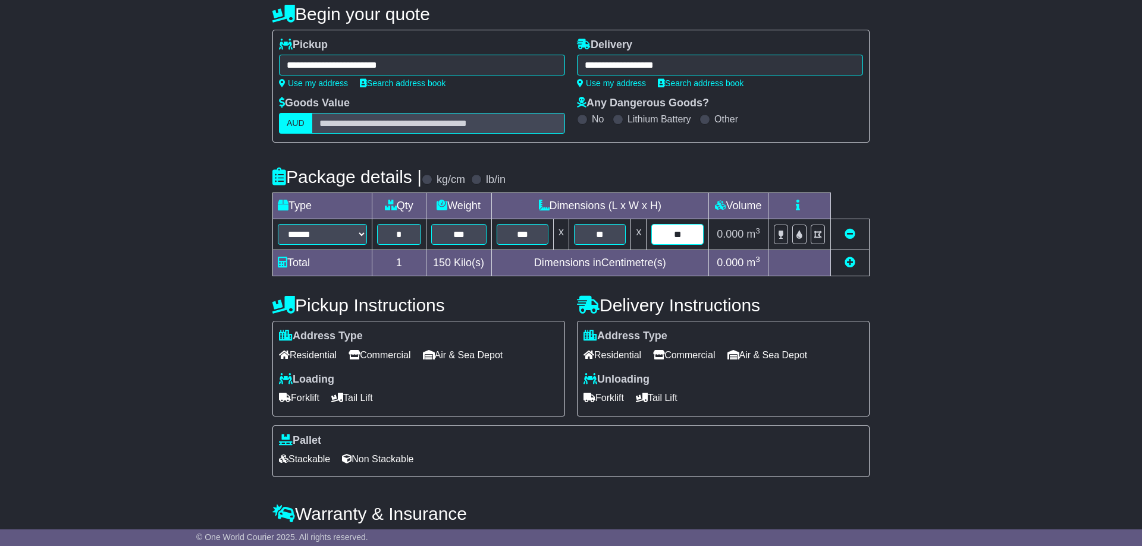  I want to click on label: Loading, so click(306, 380).